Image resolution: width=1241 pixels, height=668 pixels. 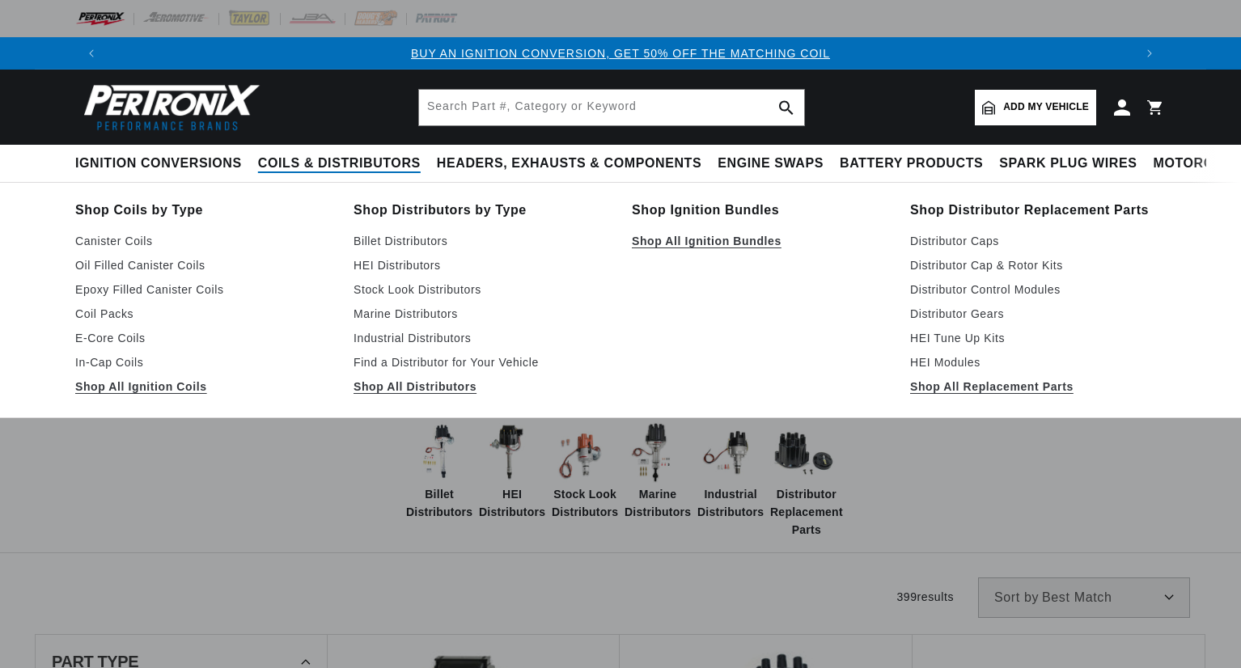 I want to click on a: Distributor Replacement Parts Distributor Replacement Parts, so click(x=802, y=480).